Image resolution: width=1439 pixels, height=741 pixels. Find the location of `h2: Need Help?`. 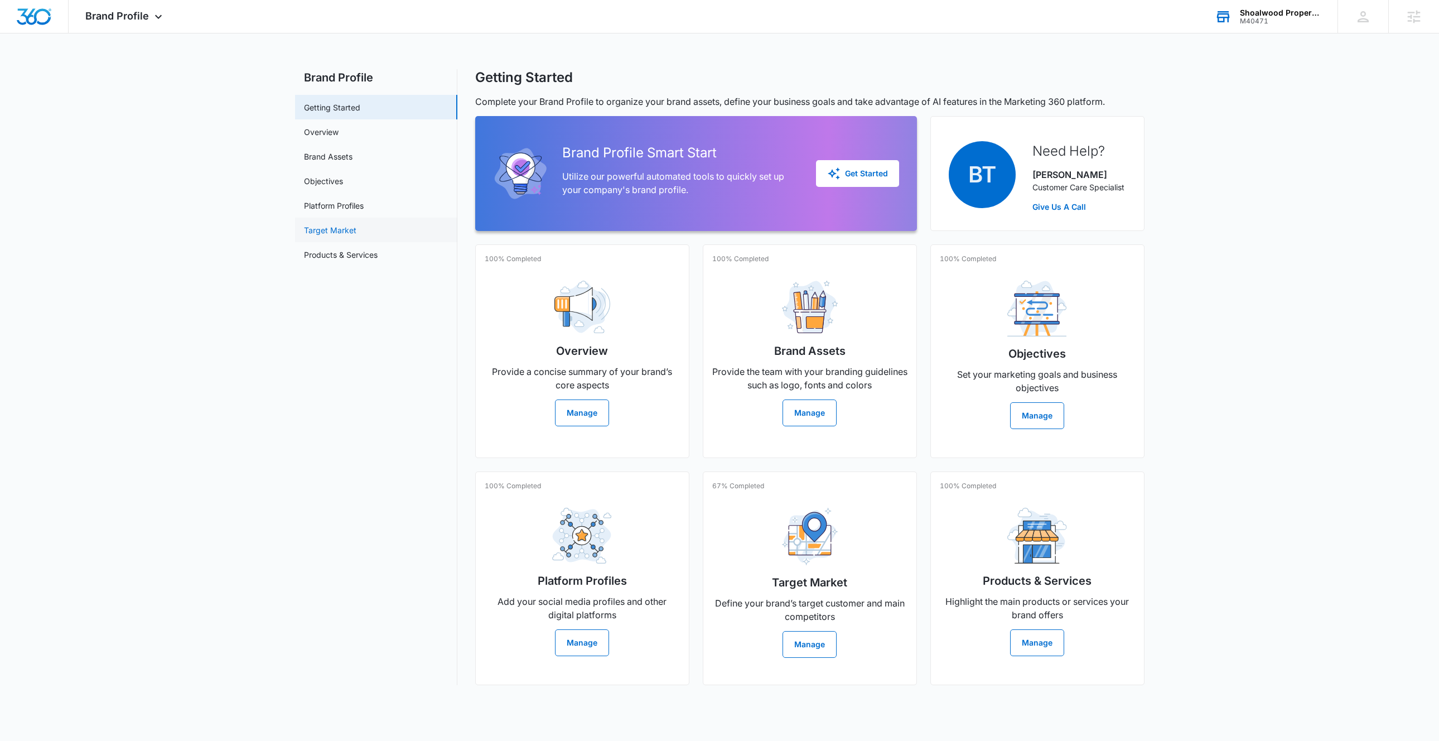

h2: Need Help? is located at coordinates (1078, 151).